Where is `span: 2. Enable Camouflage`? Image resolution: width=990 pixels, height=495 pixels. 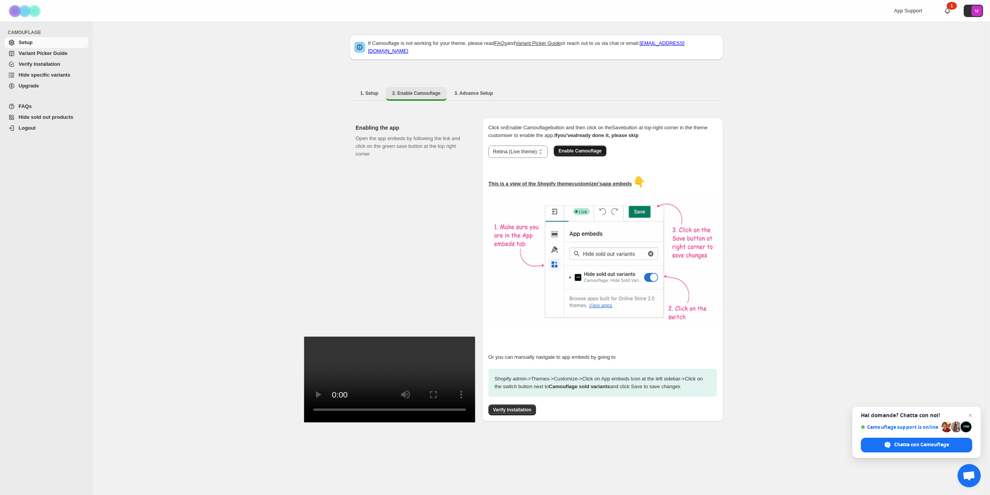 span: 2. Enable Camouflage is located at coordinates (416, 93).